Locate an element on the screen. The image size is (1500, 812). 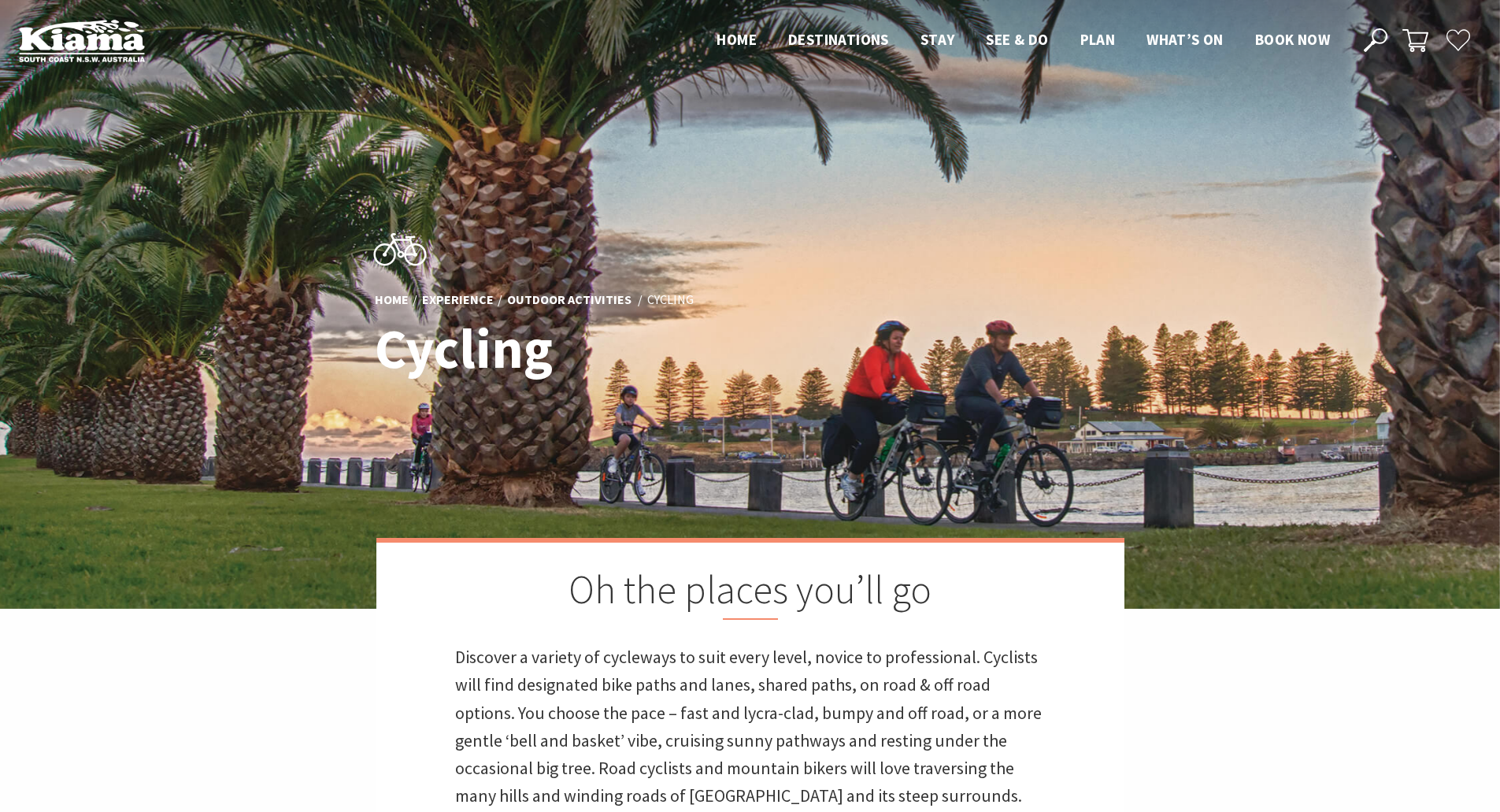
span: Book now is located at coordinates (1292, 40).